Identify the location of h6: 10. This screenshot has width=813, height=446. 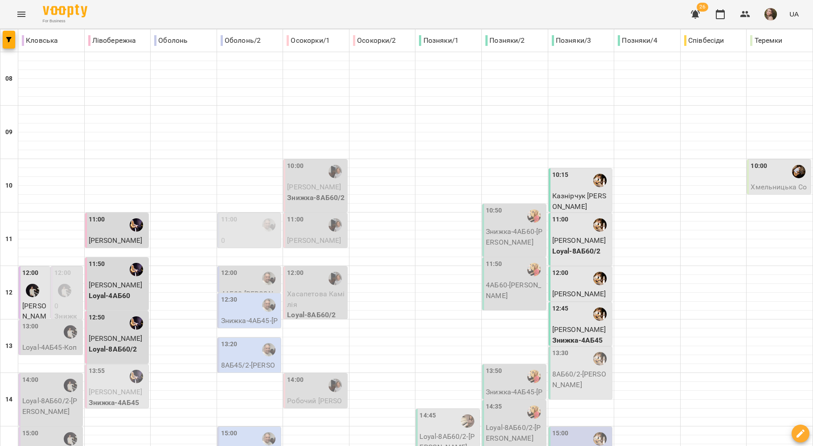
(9, 186).